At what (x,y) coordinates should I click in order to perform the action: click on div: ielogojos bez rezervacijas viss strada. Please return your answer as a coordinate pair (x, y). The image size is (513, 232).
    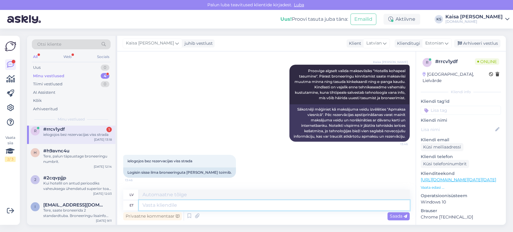
    Looking at the image, I should click on (77, 135).